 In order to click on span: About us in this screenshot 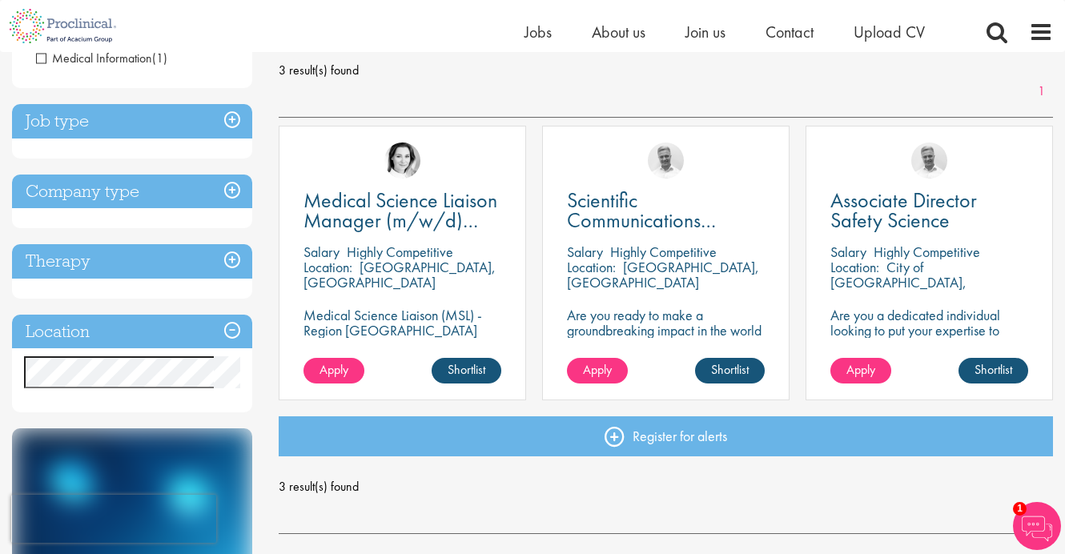, I will do `click(618, 32)`.